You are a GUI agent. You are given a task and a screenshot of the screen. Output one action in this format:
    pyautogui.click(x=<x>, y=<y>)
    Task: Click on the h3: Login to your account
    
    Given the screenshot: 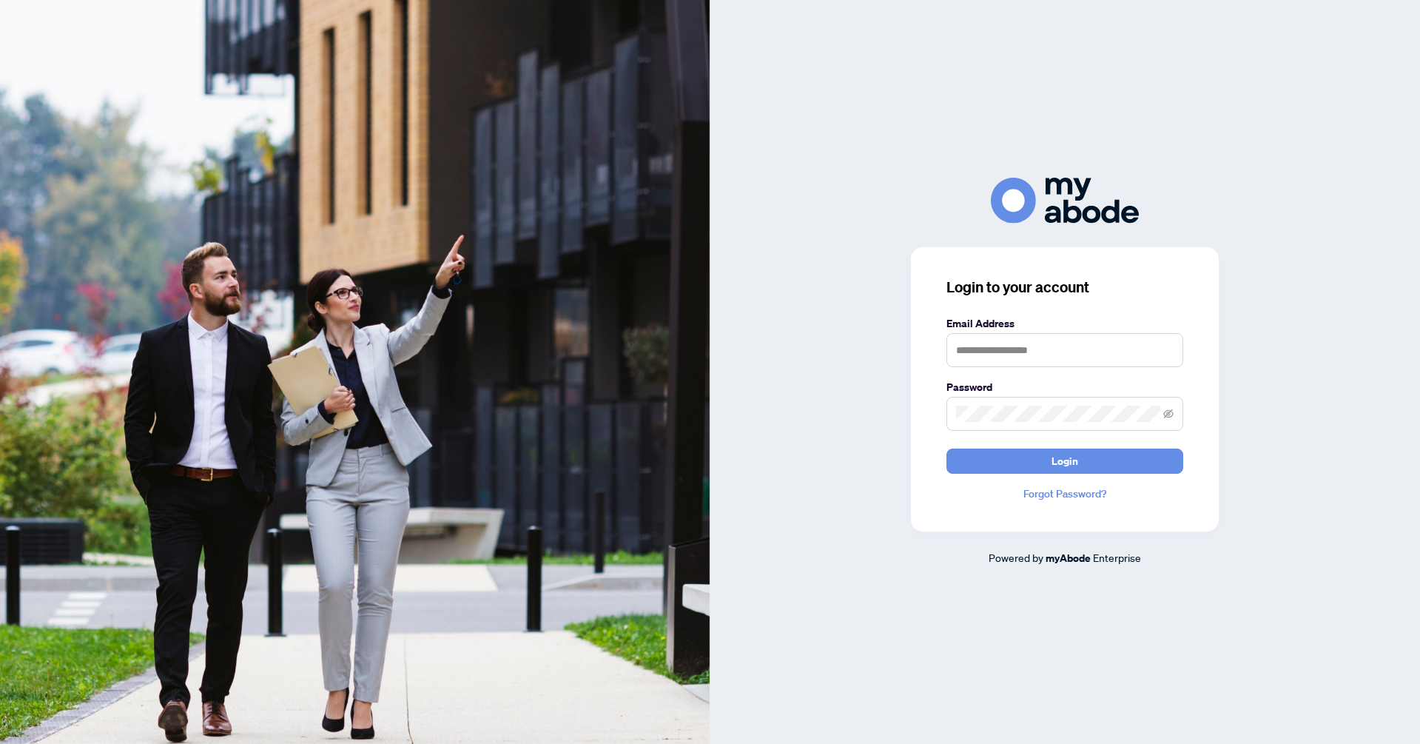 What is the action you would take?
    pyautogui.click(x=1065, y=287)
    